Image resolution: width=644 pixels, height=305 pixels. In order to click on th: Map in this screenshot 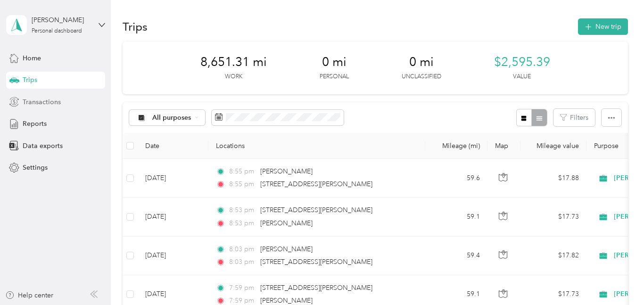, I will do `click(504, 146)`.